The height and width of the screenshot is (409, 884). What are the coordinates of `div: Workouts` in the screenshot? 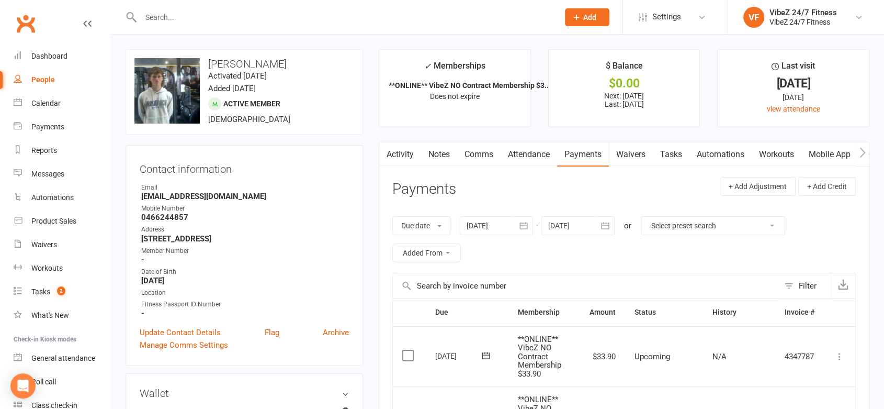 It's located at (47, 268).